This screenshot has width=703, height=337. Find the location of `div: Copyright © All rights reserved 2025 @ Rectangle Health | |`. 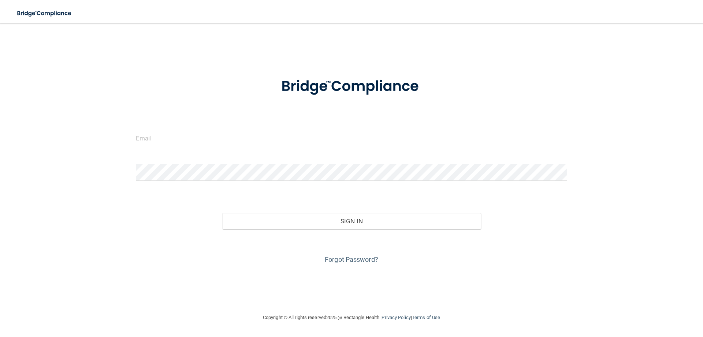

div: Copyright © All rights reserved 2025 @ Rectangle Health | | is located at coordinates (352, 317).